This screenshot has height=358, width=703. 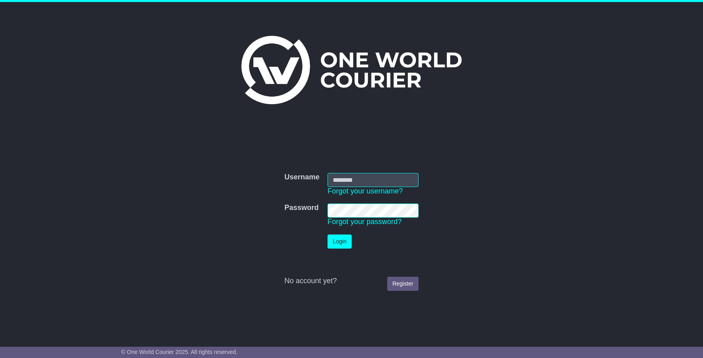 I want to click on label: Password, so click(x=301, y=208).